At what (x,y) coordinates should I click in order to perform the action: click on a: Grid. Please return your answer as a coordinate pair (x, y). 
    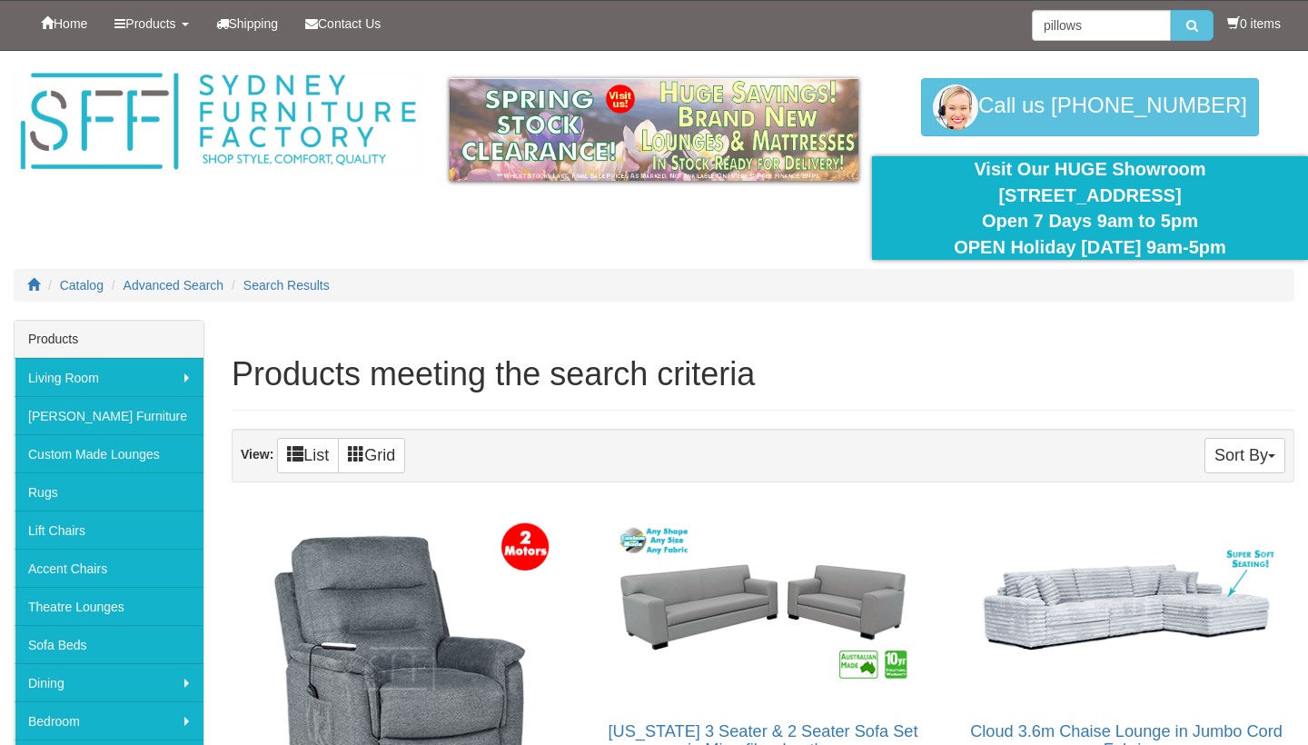
    Looking at the image, I should click on (371, 455).